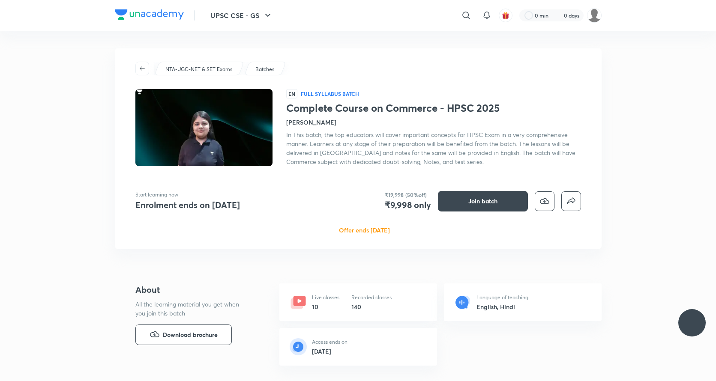  Describe the element at coordinates (292, 94) in the screenshot. I see `span: EN` at that location.